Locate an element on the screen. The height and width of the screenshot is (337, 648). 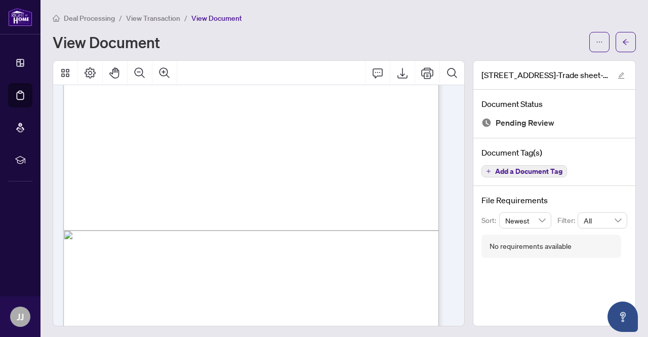
span: Add a Document Tag is located at coordinates (529, 171).